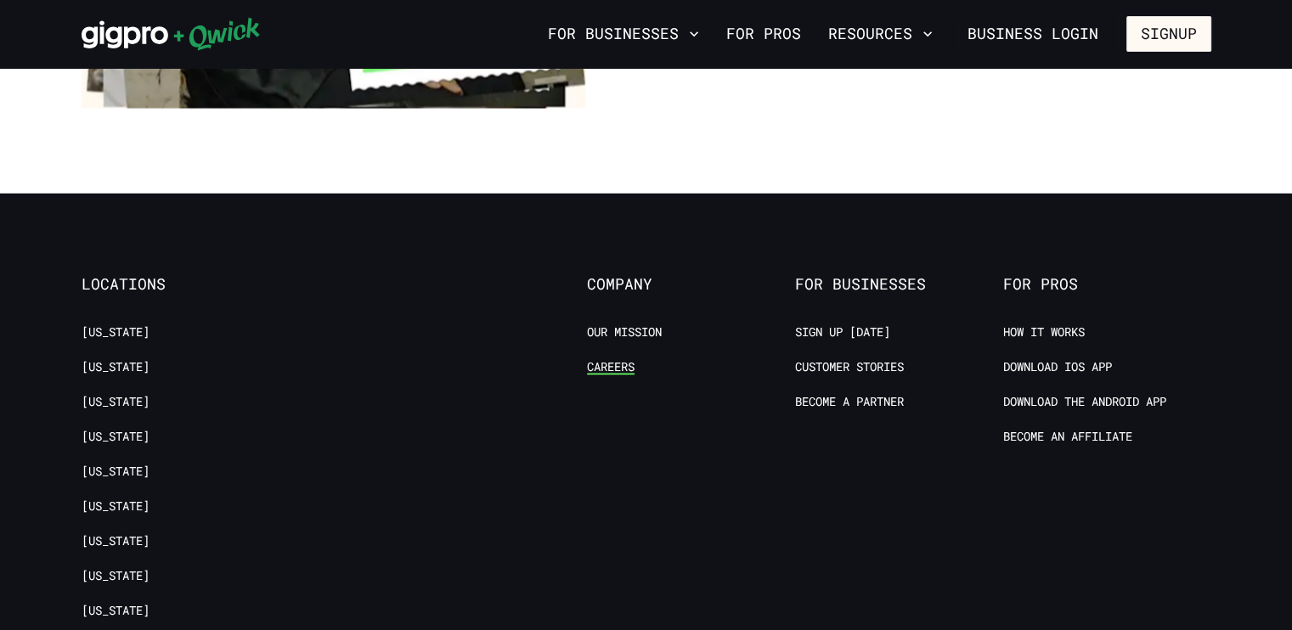 This screenshot has height=630, width=1292. What do you see at coordinates (898, 284) in the screenshot?
I see `span: For Businesses` at bounding box center [898, 284].